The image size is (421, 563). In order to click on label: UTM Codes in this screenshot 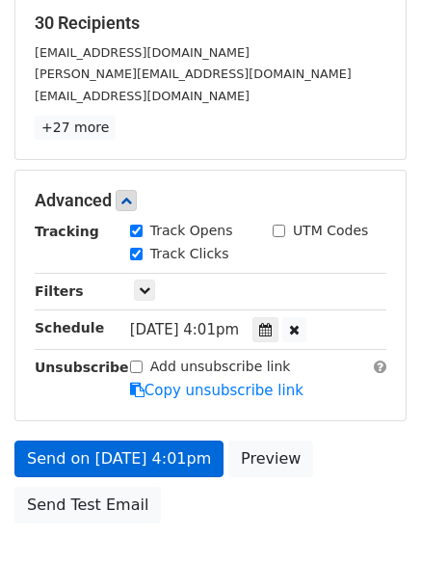, I will do `click(330, 230)`.